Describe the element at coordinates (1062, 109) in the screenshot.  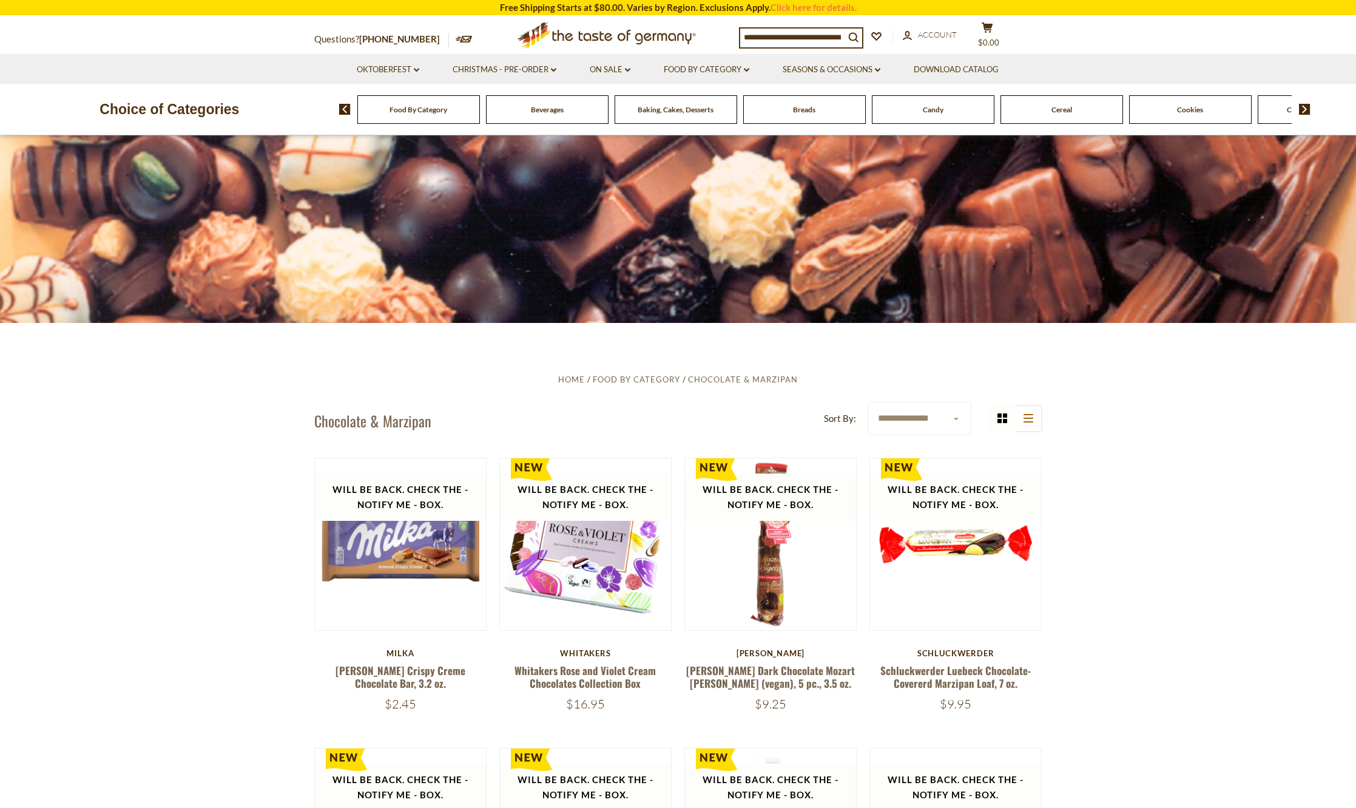
I see `span: Cereal` at that location.